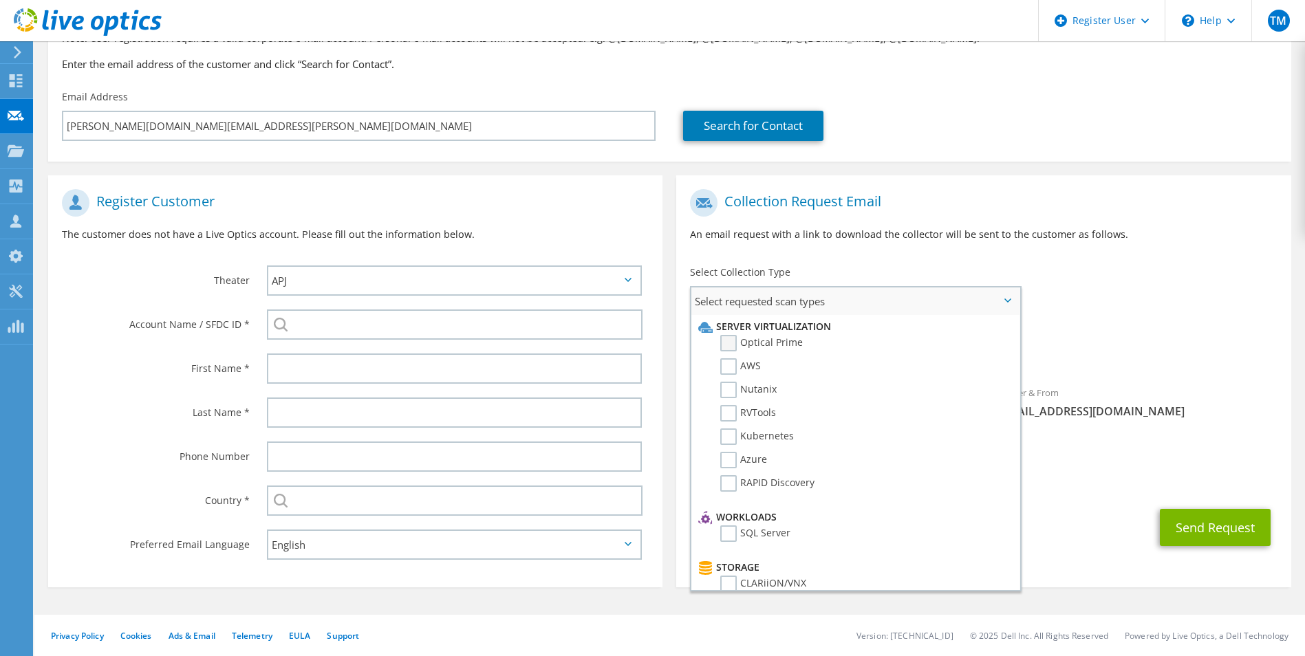 The image size is (1305, 656). I want to click on li: Server Virtualization, so click(853, 327).